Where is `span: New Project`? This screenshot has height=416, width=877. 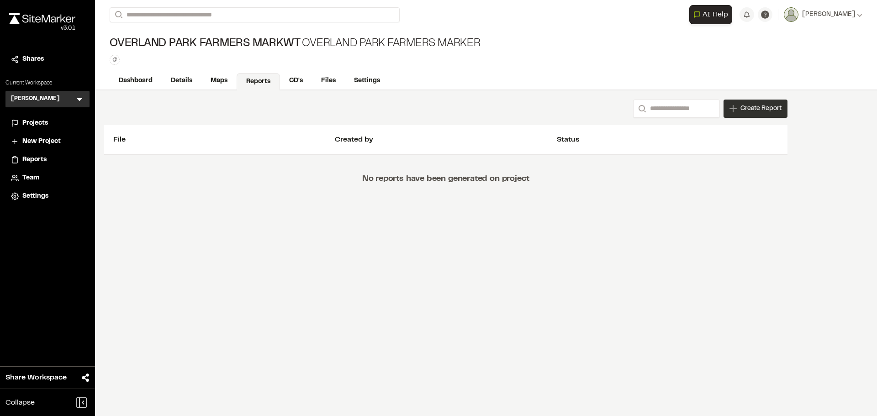 span: New Project is located at coordinates (42, 142).